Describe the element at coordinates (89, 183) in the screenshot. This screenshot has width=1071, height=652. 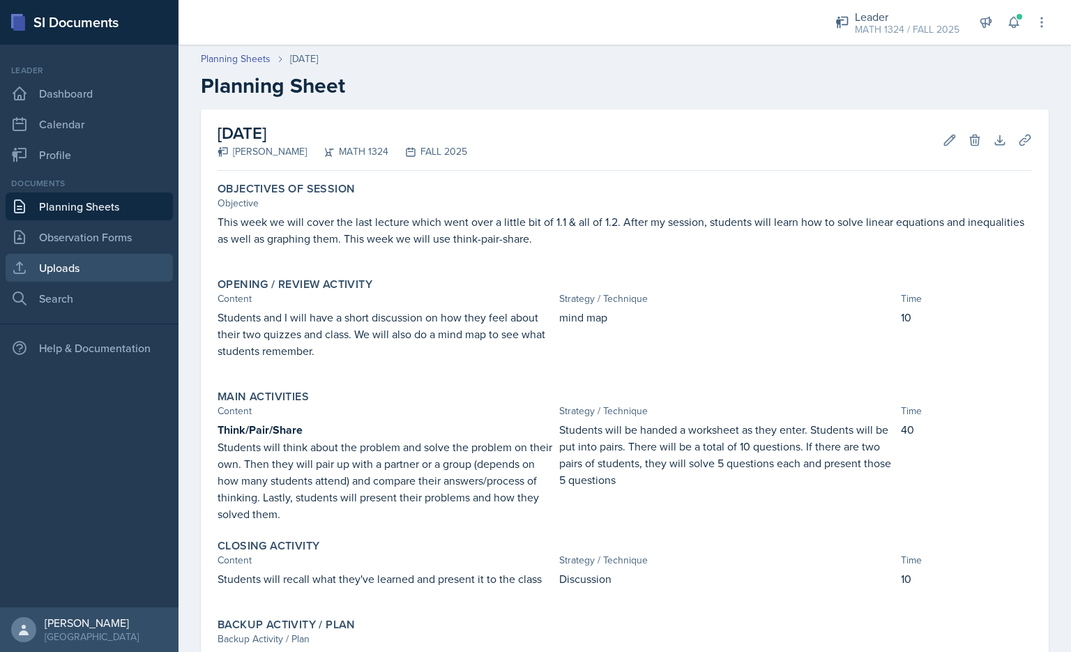
I see `div: Documents` at that location.